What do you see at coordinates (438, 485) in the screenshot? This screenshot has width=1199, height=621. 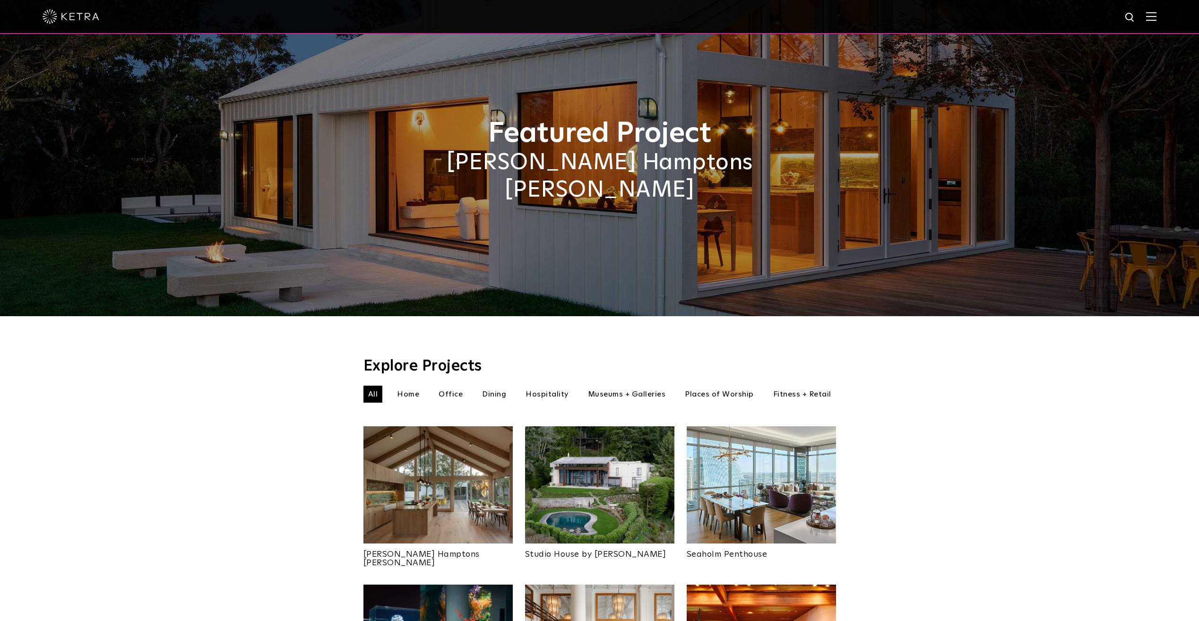 I see `img: Project_Landing_Thumbnail-2021` at bounding box center [438, 485].